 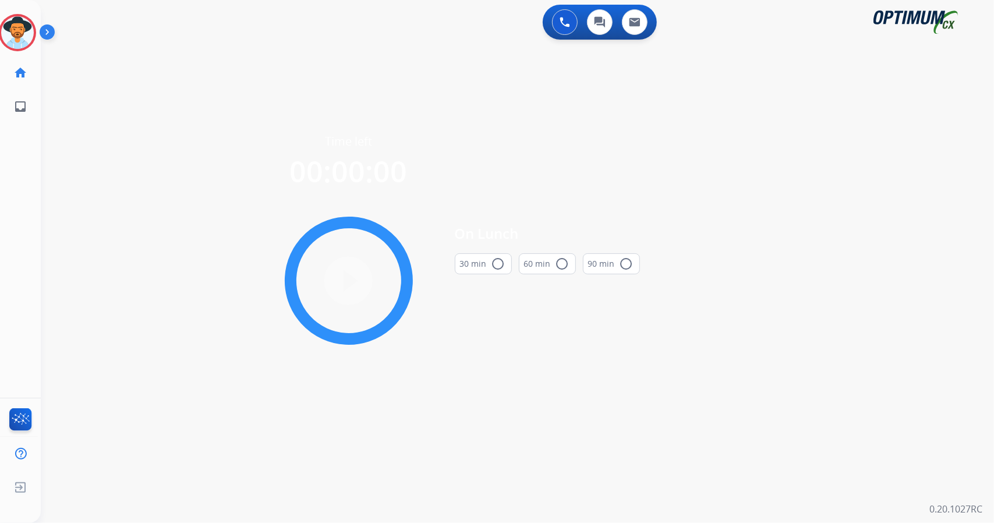 I want to click on span: 00:00:00, so click(x=349, y=171).